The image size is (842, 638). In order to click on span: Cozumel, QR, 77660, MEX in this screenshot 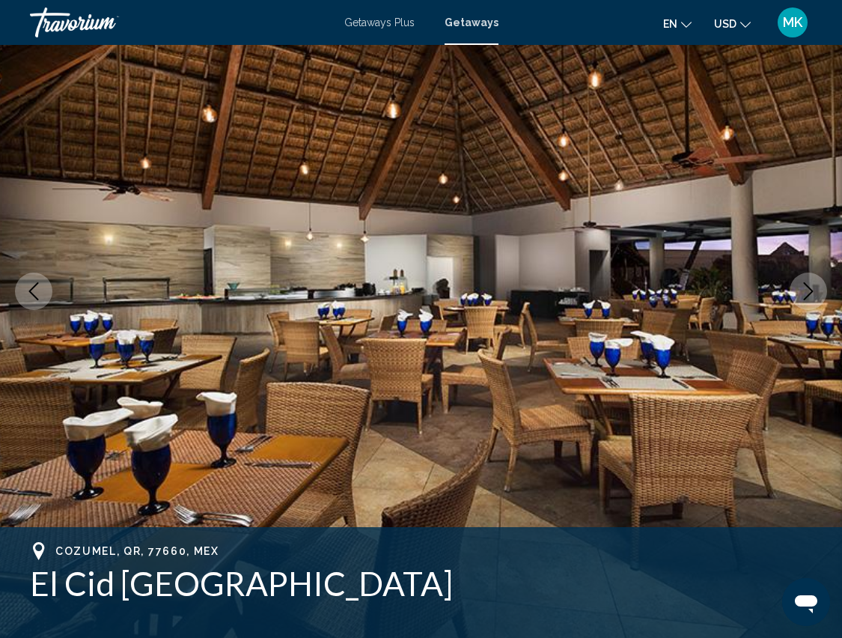, I will do `click(137, 551)`.